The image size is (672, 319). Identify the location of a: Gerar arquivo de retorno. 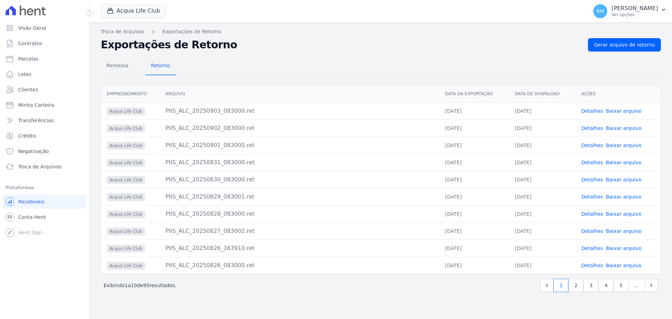
(625, 45).